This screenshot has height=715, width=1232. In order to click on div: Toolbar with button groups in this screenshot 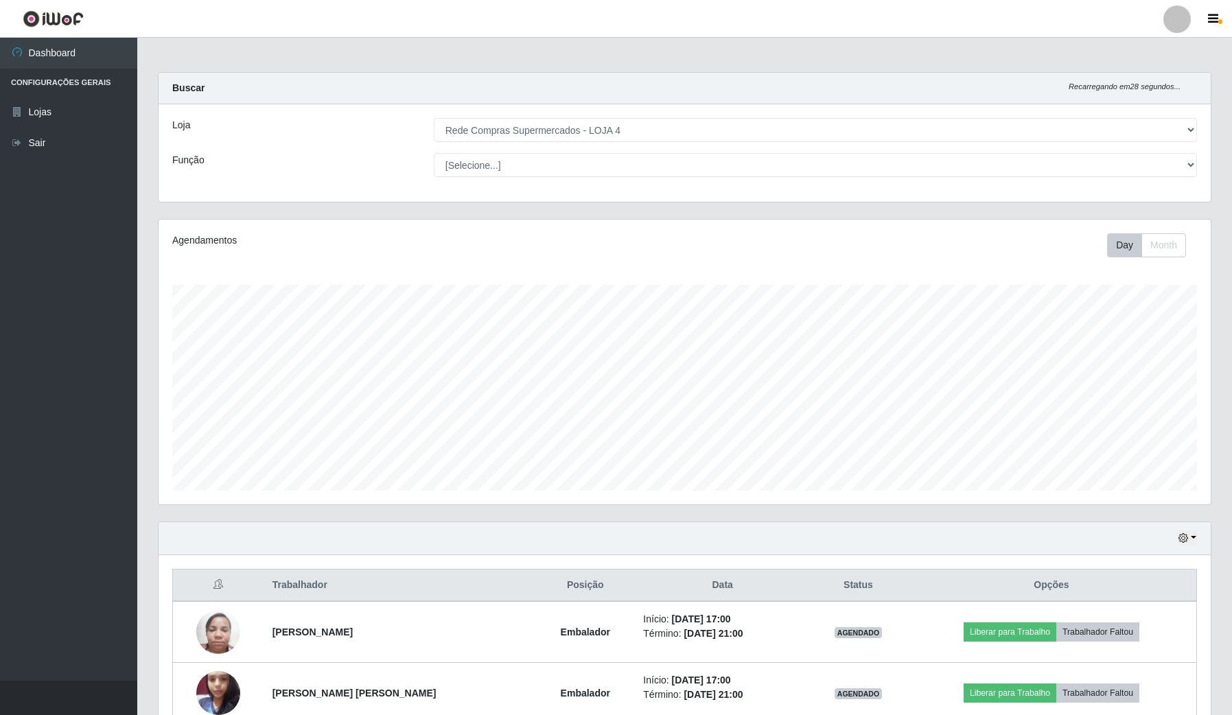, I will do `click(1151, 245)`.